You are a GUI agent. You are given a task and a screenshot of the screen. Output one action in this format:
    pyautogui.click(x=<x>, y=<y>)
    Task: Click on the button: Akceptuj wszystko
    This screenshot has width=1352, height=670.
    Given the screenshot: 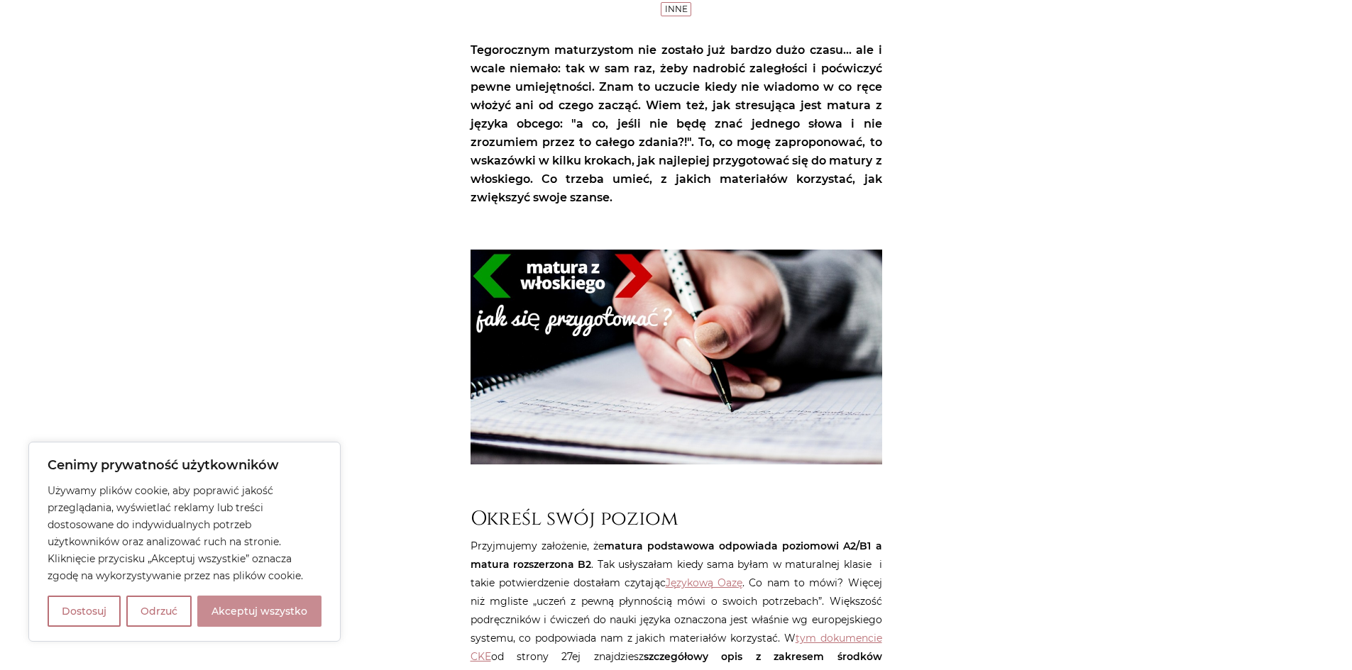 What is the action you would take?
    pyautogui.click(x=259, y=612)
    